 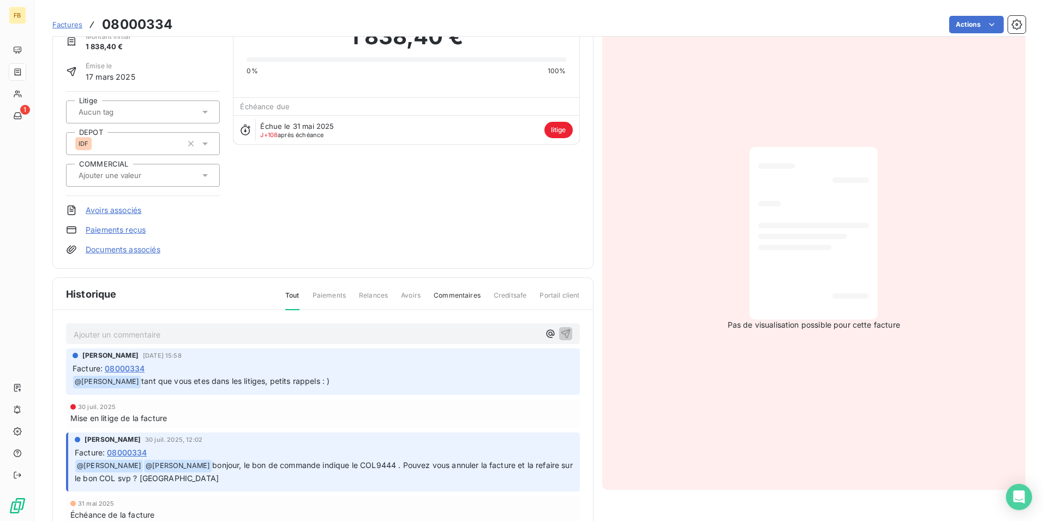 What do you see at coordinates (110, 76) in the screenshot?
I see `span: 17 mars 2025` at bounding box center [110, 76].